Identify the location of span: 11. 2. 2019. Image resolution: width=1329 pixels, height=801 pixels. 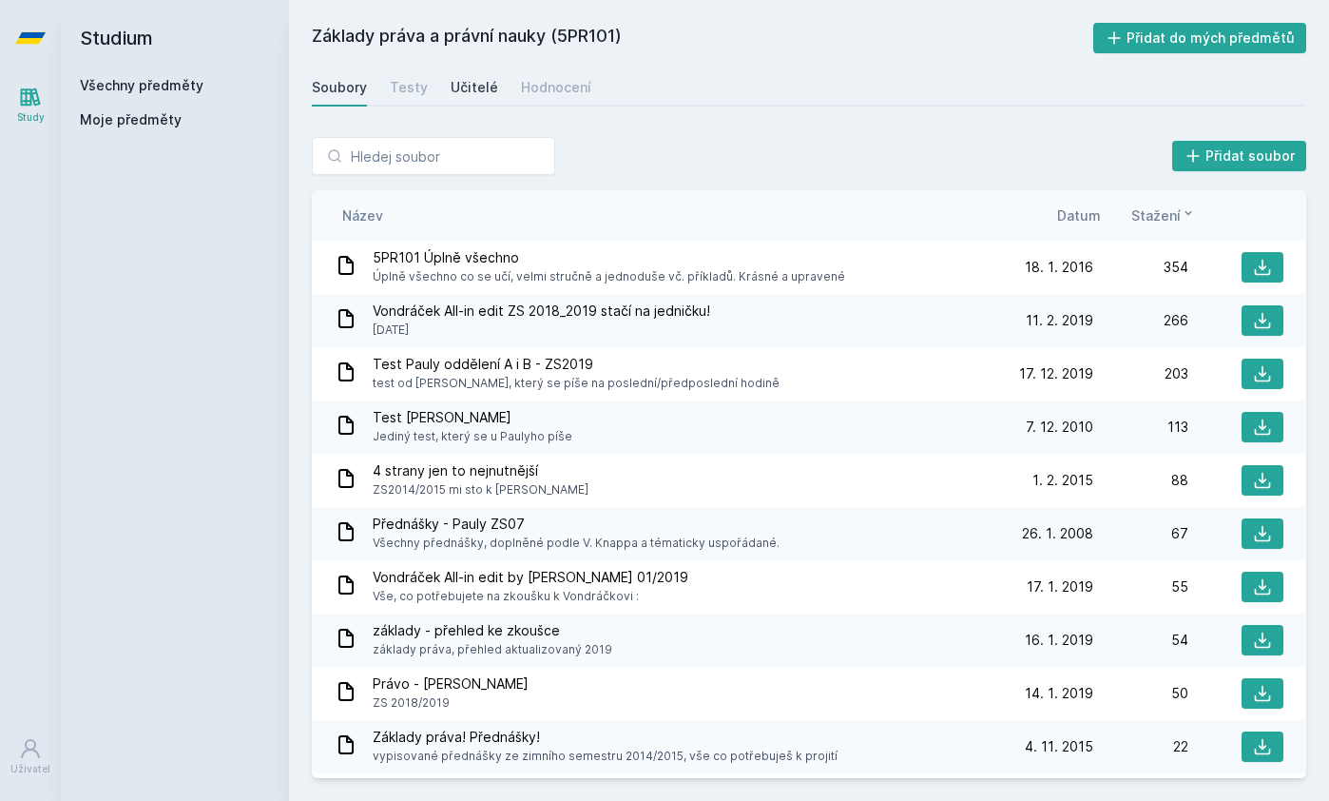
(1059, 320).